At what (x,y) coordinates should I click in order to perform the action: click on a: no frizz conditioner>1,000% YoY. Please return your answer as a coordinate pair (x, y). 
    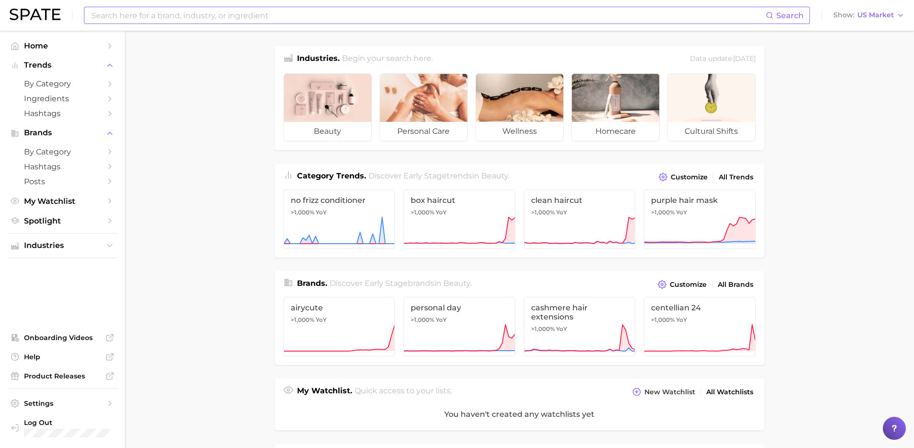
    Looking at the image, I should click on (339, 219).